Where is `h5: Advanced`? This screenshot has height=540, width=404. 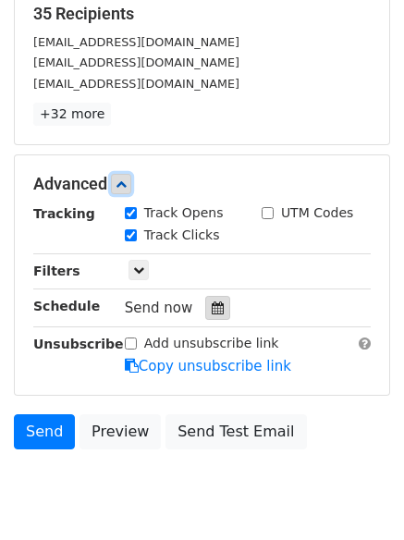 h5: Advanced is located at coordinates (201, 184).